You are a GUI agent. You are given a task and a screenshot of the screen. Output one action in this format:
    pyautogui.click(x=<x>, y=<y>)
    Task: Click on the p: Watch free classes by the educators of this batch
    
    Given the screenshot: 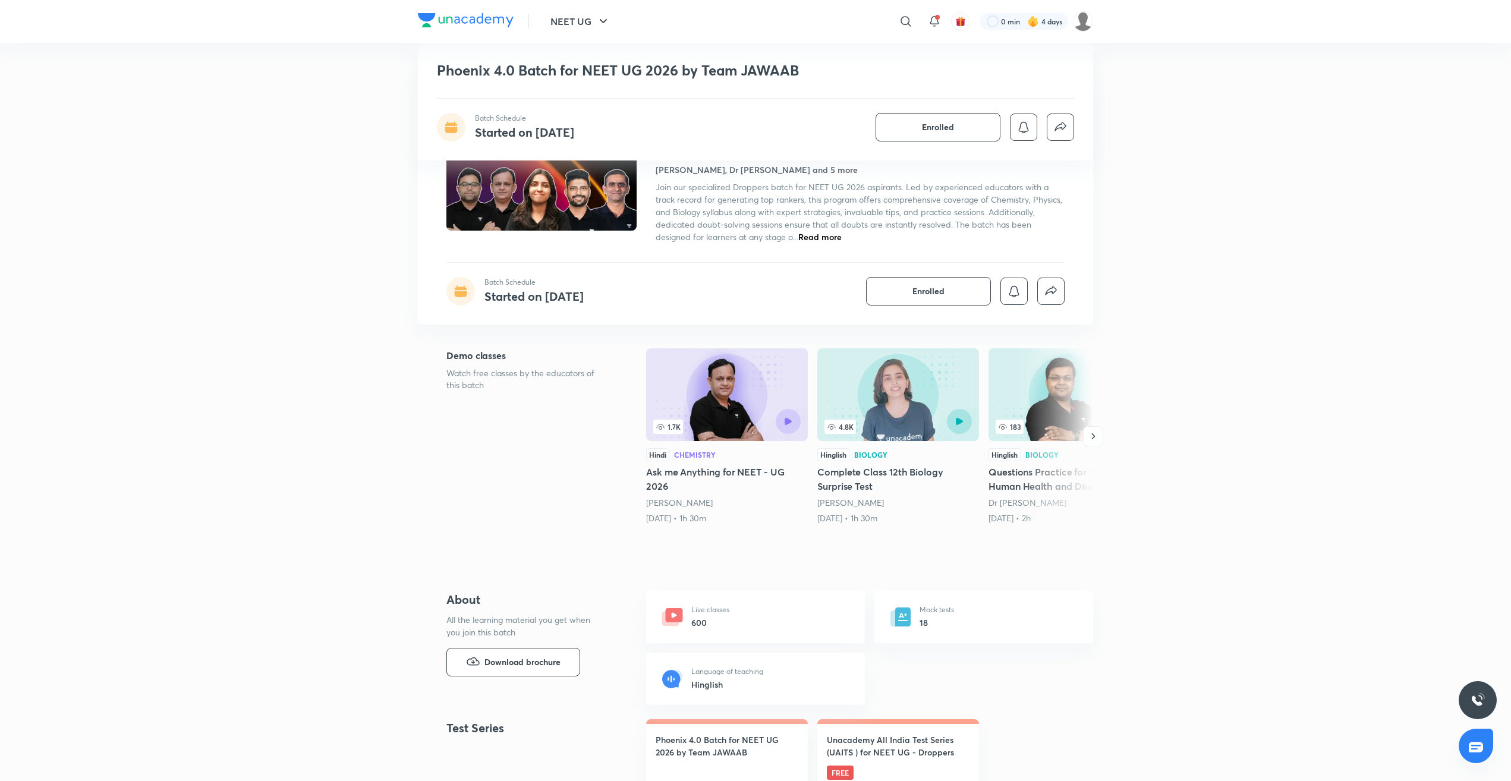 What is the action you would take?
    pyautogui.click(x=527, y=379)
    